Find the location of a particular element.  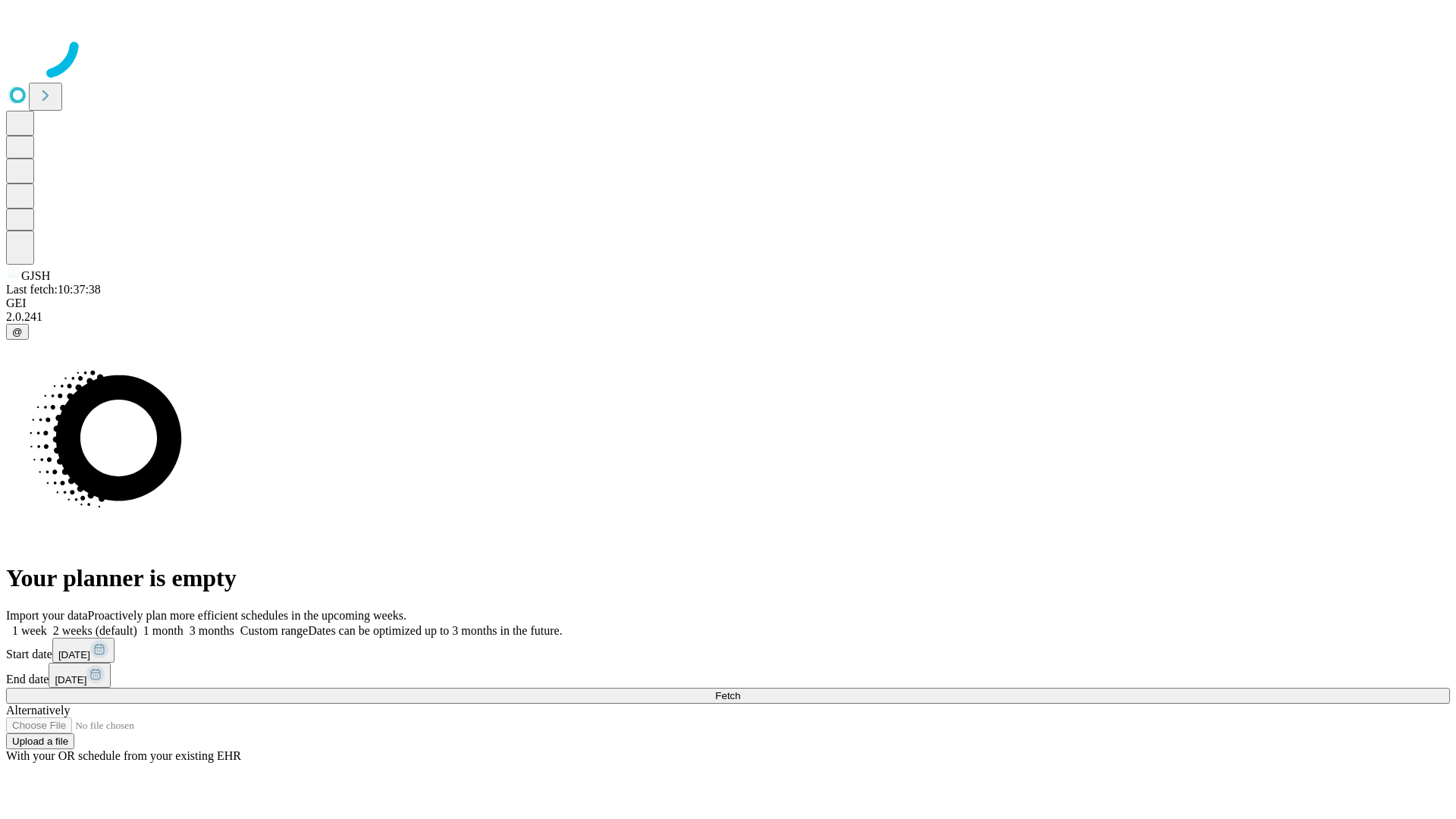

span: Proactively plan more efficient schedules in the upcoming weeks. is located at coordinates (247, 615).